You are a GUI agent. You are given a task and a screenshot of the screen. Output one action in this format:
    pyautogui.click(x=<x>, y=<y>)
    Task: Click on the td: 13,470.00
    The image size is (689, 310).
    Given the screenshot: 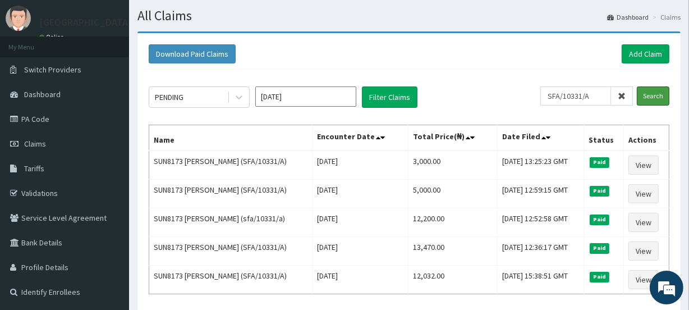 What is the action you would take?
    pyautogui.click(x=453, y=251)
    